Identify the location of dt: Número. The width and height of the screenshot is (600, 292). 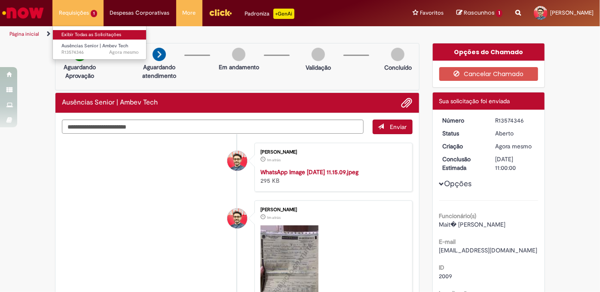
(462, 120).